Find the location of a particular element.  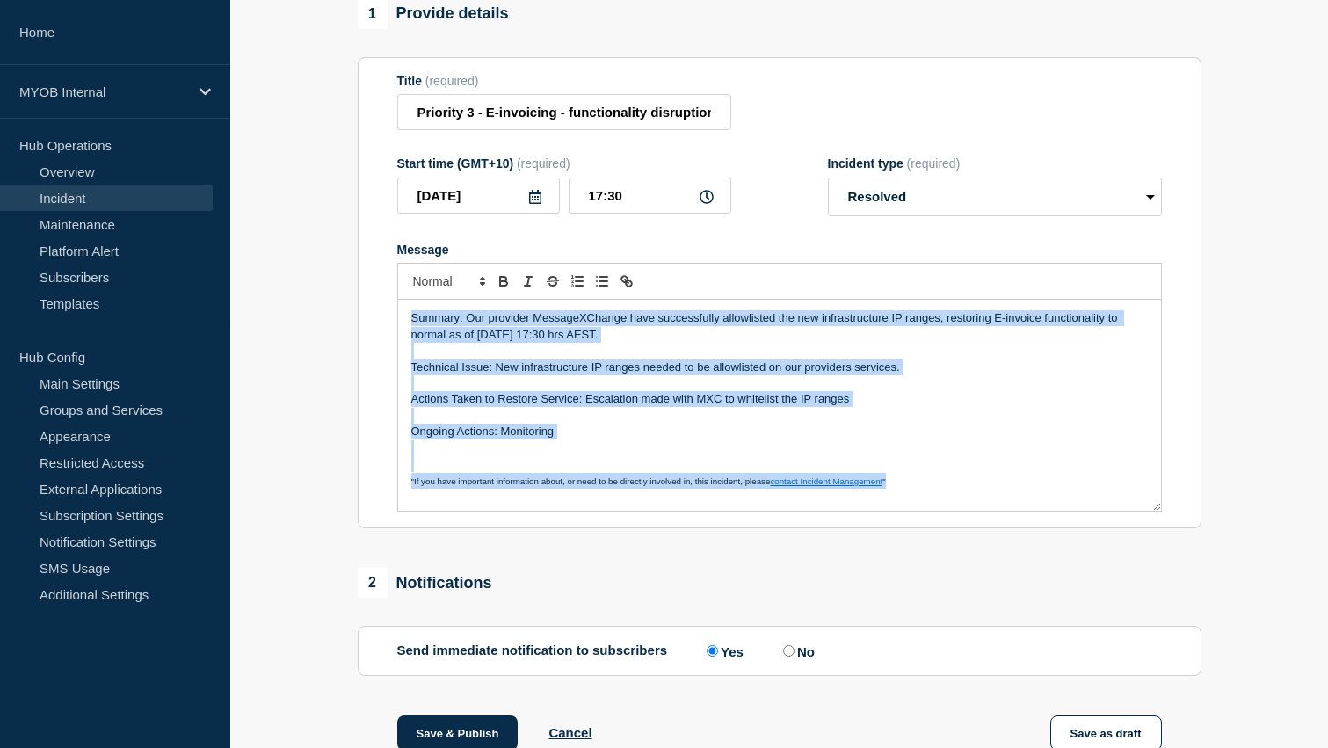

a: contact Incident Management is located at coordinates (826, 481).